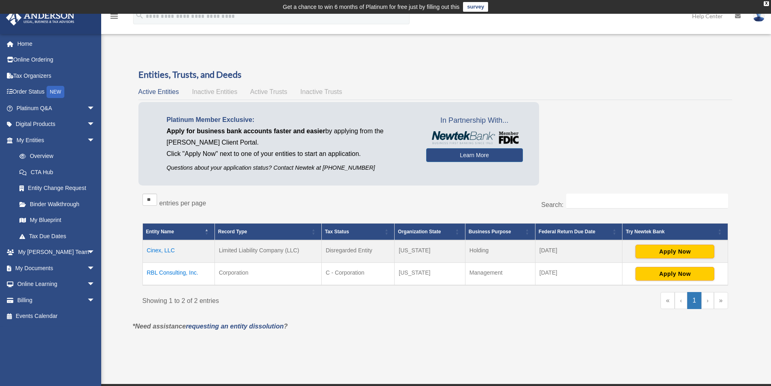 Image resolution: width=771 pixels, height=386 pixels. Describe the element at coordinates (430, 232) in the screenshot. I see `th: Organization State: Activate to sort` at that location.